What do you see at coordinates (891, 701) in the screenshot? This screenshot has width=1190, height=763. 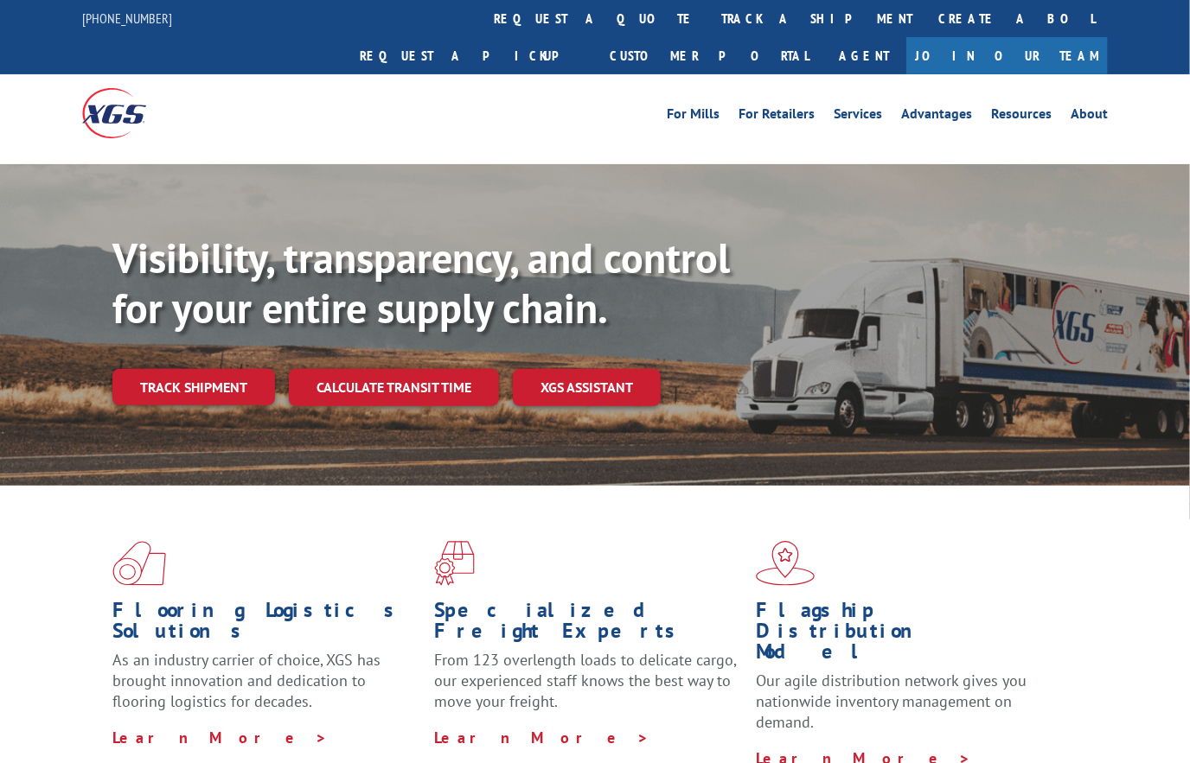 I see `span: Our agile distribution network gives you nationwide inventory management on demand.` at bounding box center [891, 701].